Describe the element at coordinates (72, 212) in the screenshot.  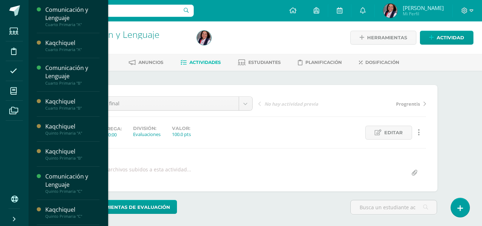
I see `a: KaqchiquelQuinto Primaria "C"` at that location.